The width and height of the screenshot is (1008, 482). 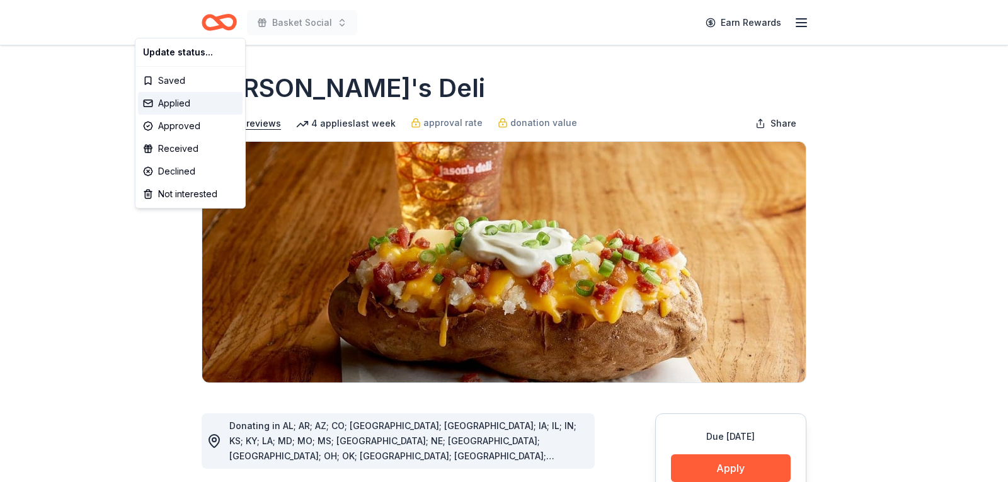 What do you see at coordinates (190, 103) in the screenshot?
I see `div: Applied` at bounding box center [190, 103].